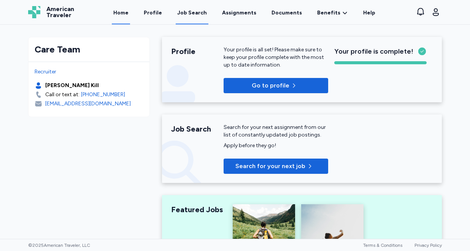  What do you see at coordinates (383, 245) in the screenshot?
I see `a: Terms & Conditions` at bounding box center [383, 245].